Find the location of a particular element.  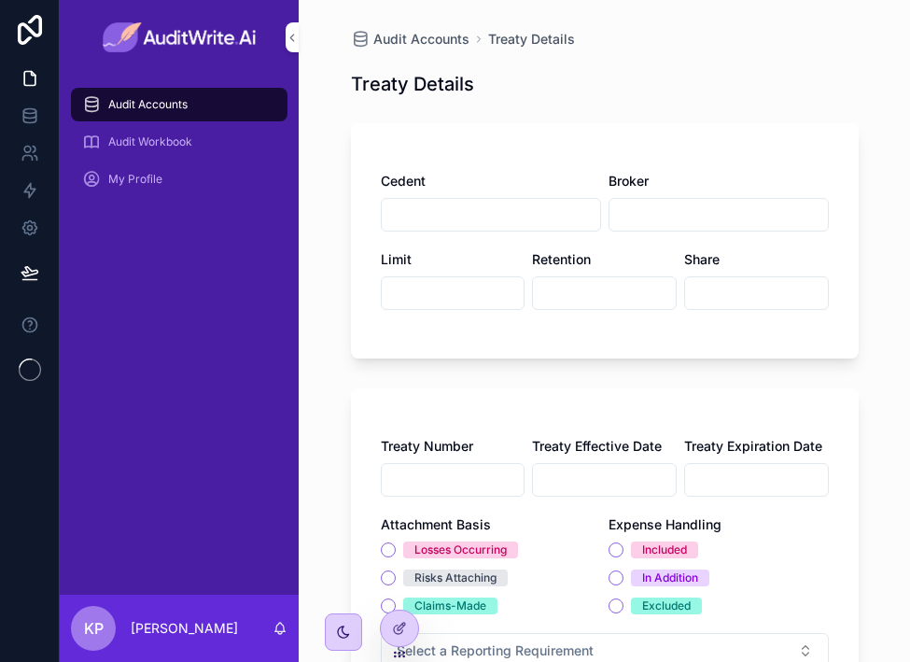

img: App logo is located at coordinates (179, 37).